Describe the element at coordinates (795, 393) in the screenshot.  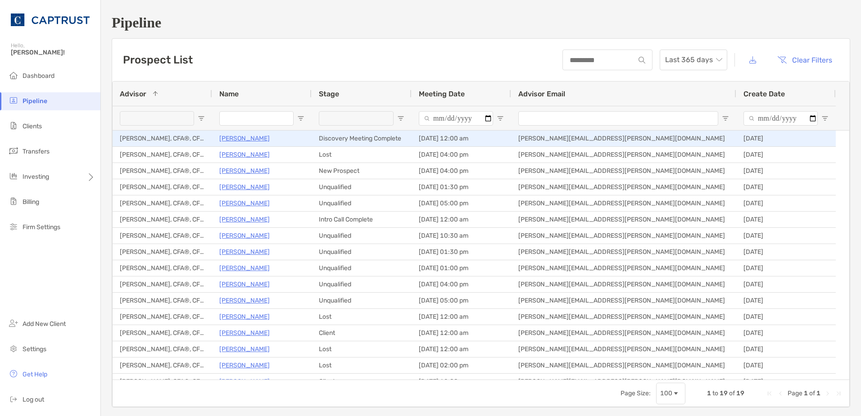
I see `span: Page` at that location.